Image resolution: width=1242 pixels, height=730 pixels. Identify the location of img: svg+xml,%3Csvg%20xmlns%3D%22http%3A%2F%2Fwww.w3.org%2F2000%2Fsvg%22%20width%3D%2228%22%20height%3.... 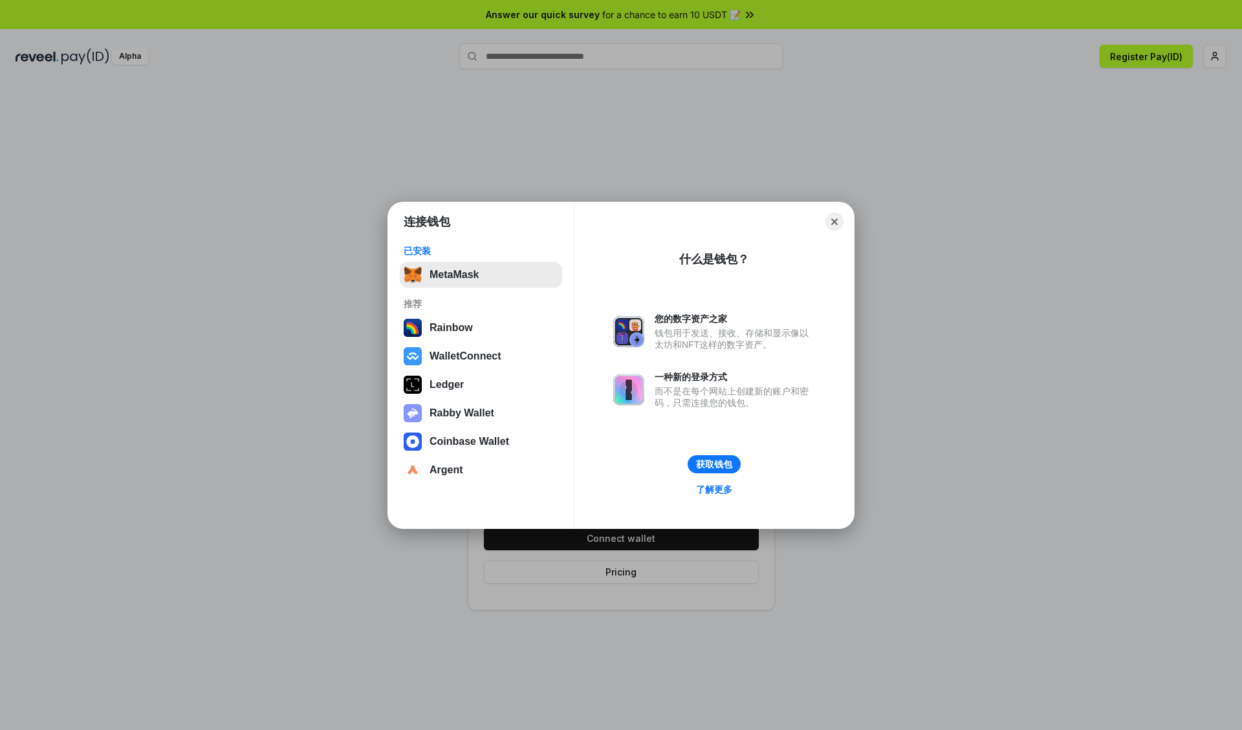
(413, 385).